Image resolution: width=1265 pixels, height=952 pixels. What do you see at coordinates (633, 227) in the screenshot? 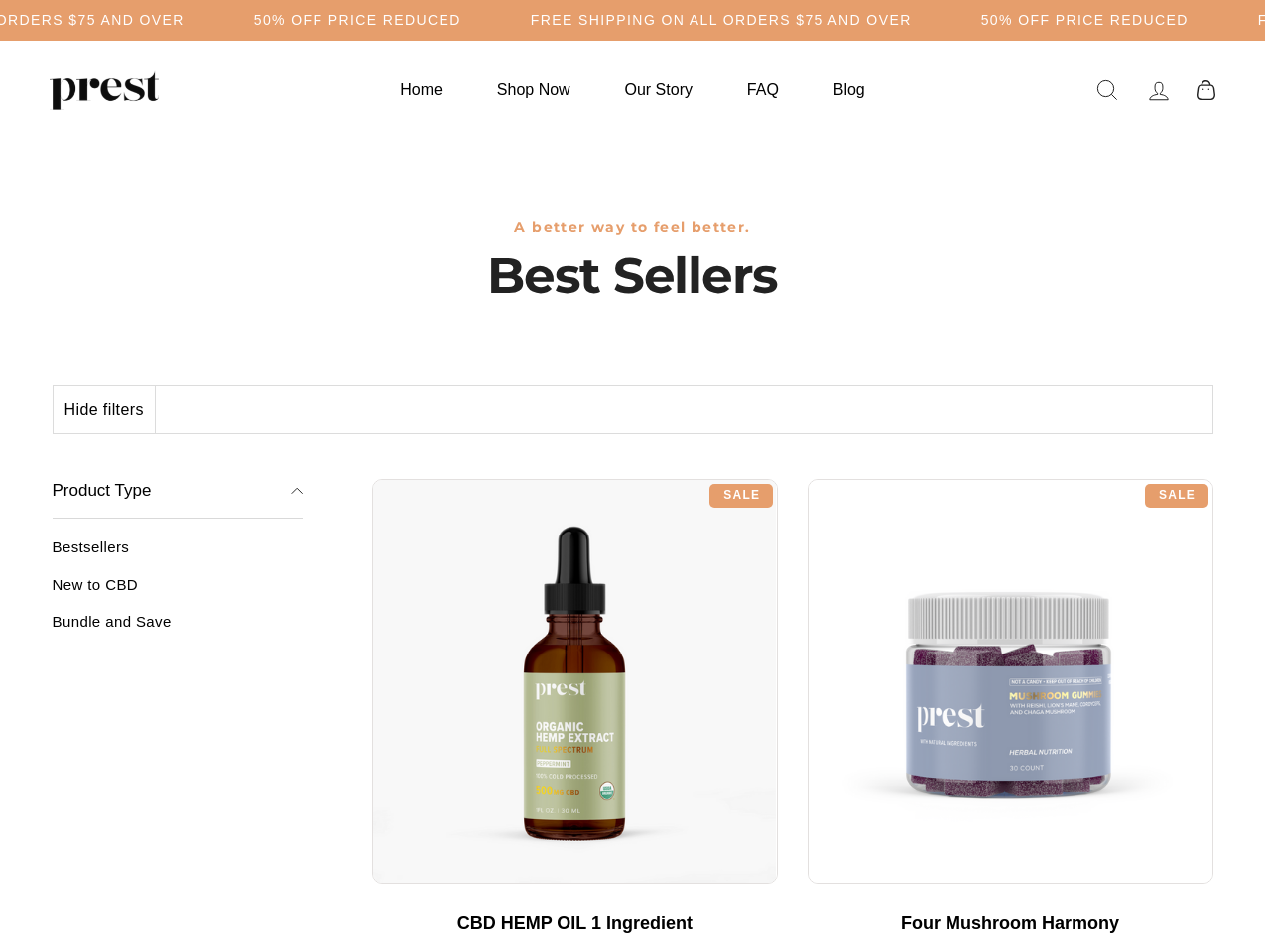
I see `h3: A better way to feel better.` at bounding box center [633, 227].